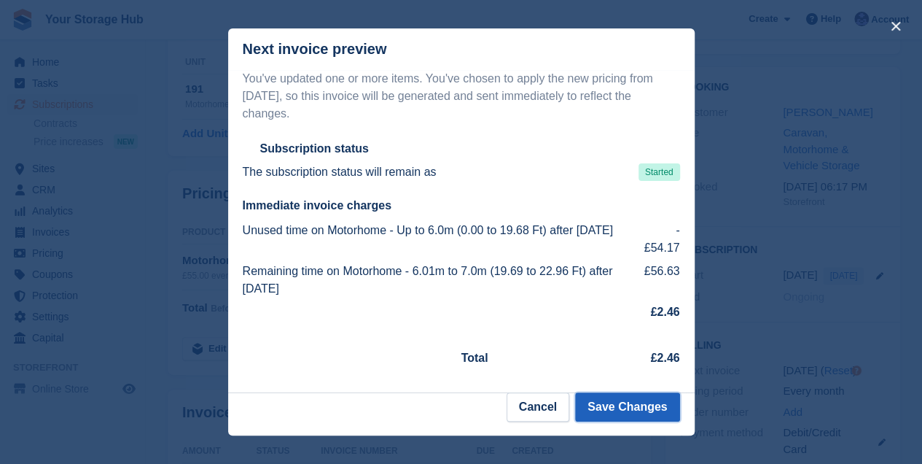 Image resolution: width=922 pixels, height=464 pixels. I want to click on td: £56.63, so click(660, 280).